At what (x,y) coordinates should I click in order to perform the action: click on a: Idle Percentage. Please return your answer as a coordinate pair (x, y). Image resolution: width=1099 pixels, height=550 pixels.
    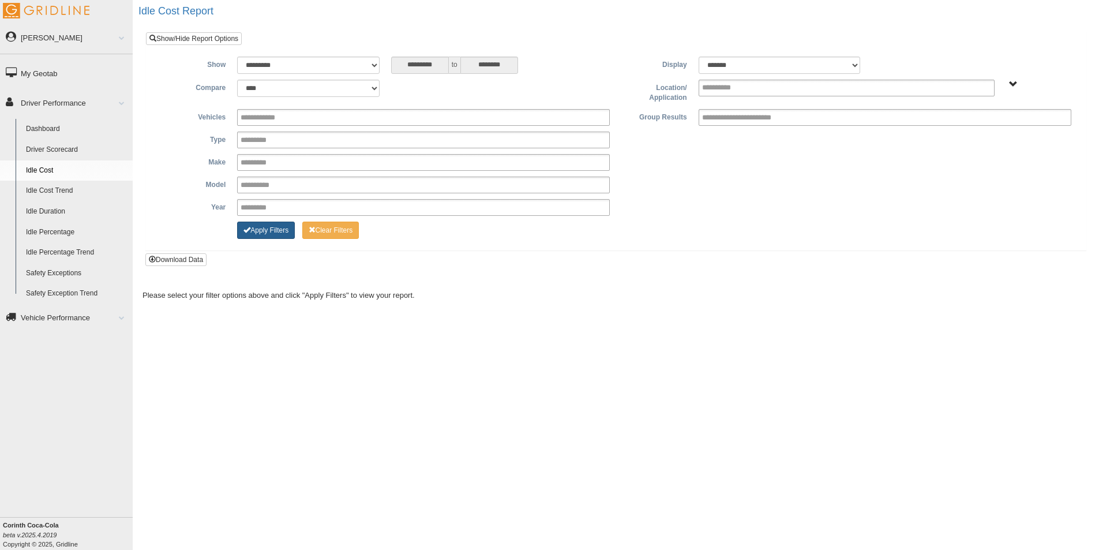
    Looking at the image, I should click on (77, 233).